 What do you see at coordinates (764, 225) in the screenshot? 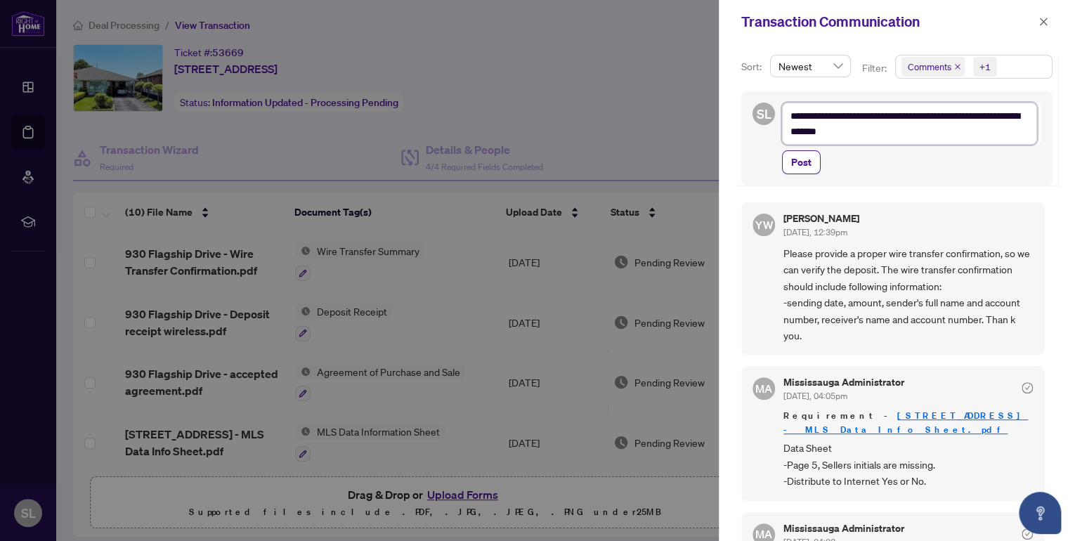
I see `span: YW` at bounding box center [764, 225].